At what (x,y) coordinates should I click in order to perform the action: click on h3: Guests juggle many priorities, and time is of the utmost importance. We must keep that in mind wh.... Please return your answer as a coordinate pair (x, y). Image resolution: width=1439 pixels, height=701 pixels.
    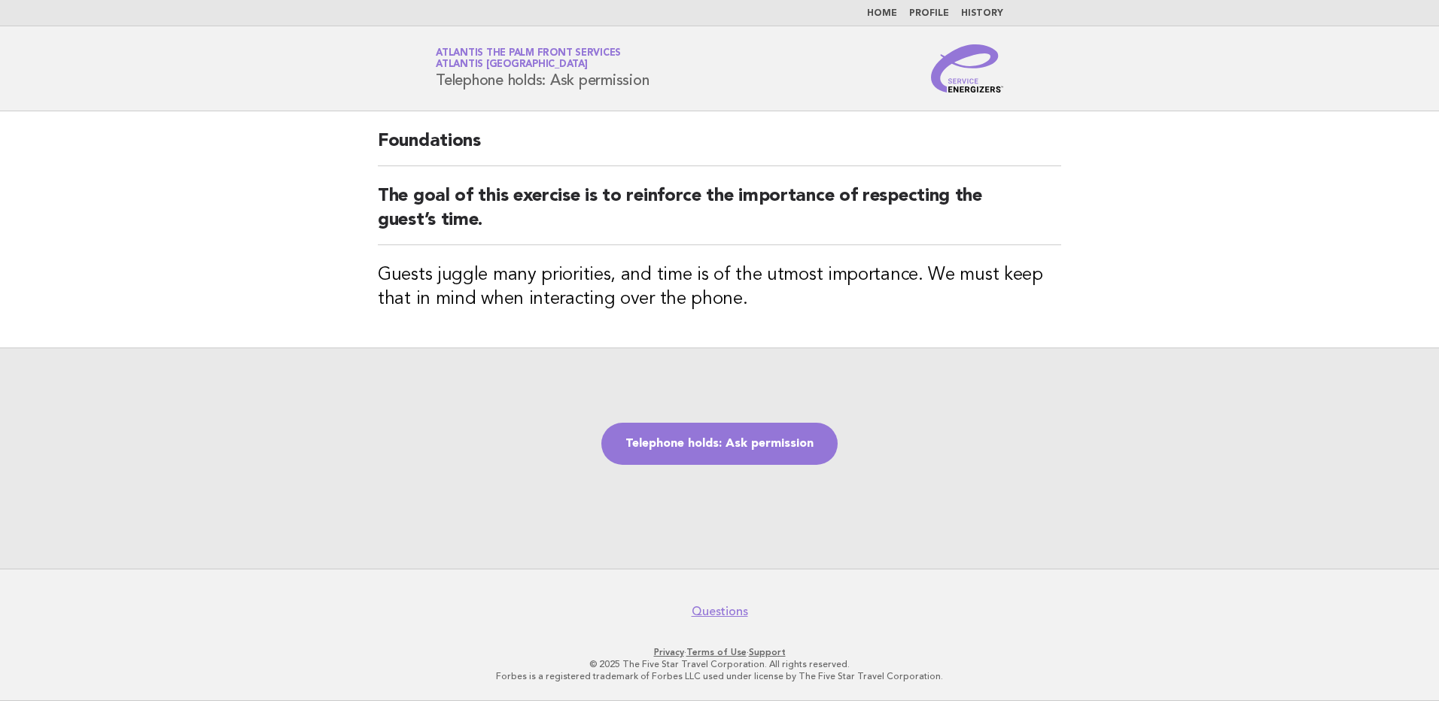
    Looking at the image, I should click on (719, 287).